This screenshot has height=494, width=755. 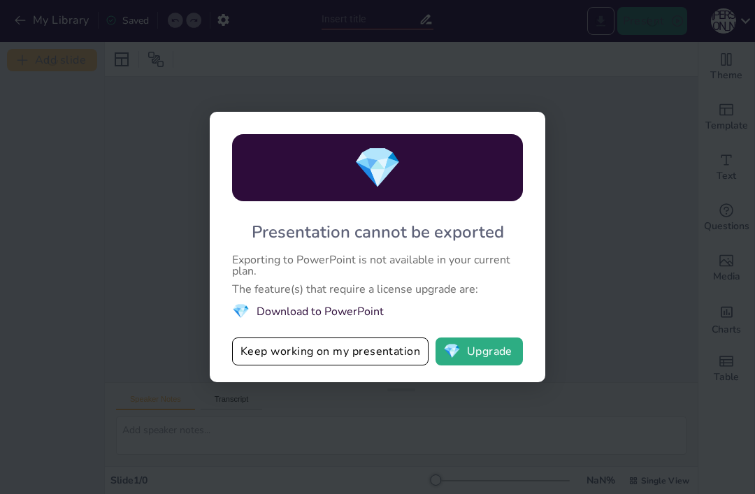 What do you see at coordinates (479, 351) in the screenshot?
I see `button: diamondUpgrade` at bounding box center [479, 351].